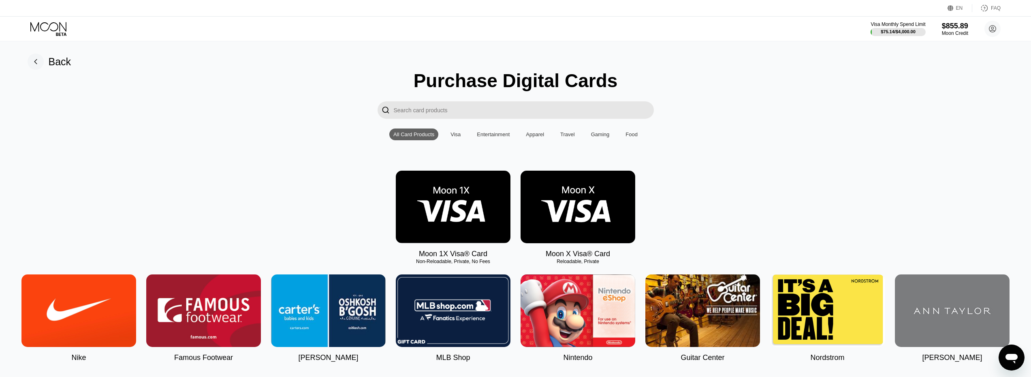  I want to click on div: Visa Monthly Spend Limit$75.14/$4,000.00, so click(897, 29).